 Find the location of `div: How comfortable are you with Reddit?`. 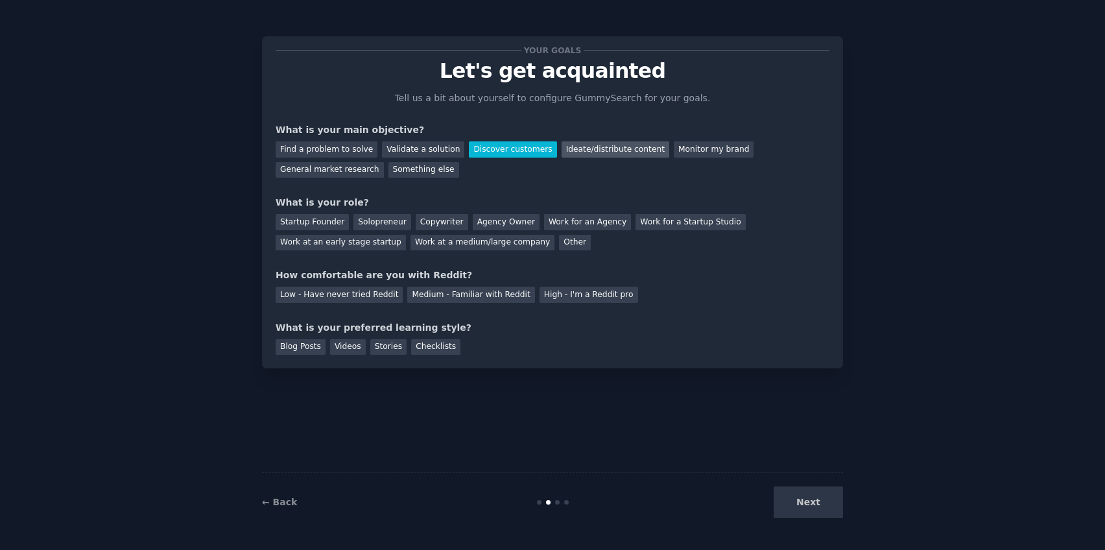

div: How comfortable are you with Reddit? is located at coordinates (553, 275).